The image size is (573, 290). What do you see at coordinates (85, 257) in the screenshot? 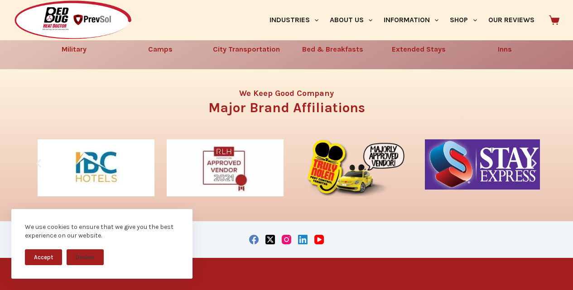
I see `button: Decline` at bounding box center [85, 257].